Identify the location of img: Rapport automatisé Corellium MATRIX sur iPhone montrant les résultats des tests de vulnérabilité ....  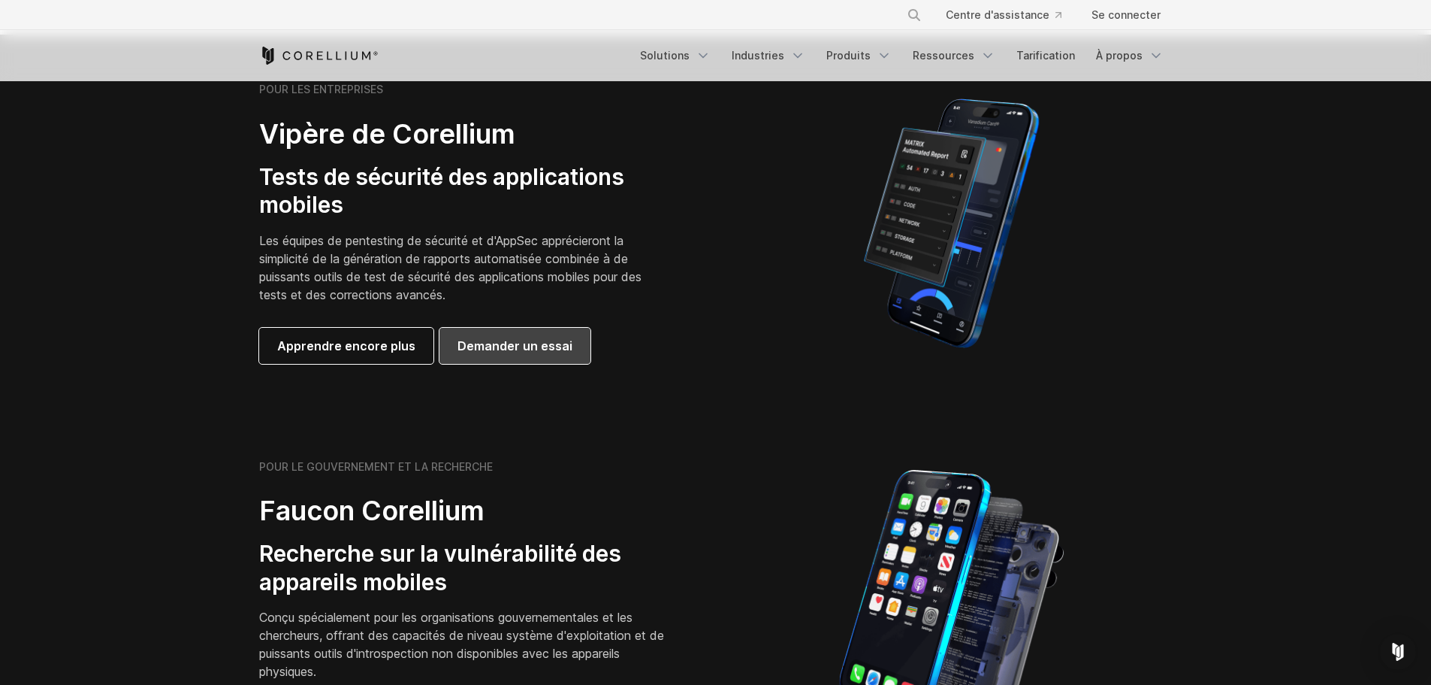
(951, 223).